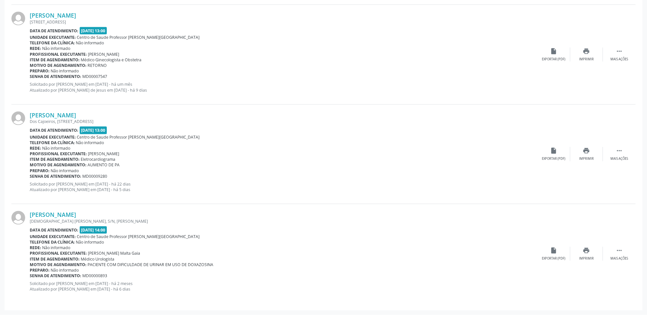 This screenshot has height=315, width=647. Describe the element at coordinates (98, 159) in the screenshot. I see `span: Eletrocardiograma` at that location.